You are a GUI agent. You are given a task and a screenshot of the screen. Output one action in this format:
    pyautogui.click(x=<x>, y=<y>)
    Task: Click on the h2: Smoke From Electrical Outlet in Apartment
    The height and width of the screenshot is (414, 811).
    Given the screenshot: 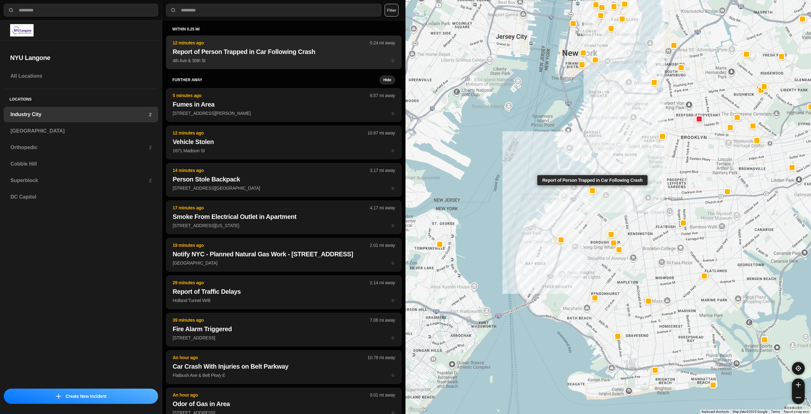 What is the action you would take?
    pyautogui.click(x=284, y=216)
    